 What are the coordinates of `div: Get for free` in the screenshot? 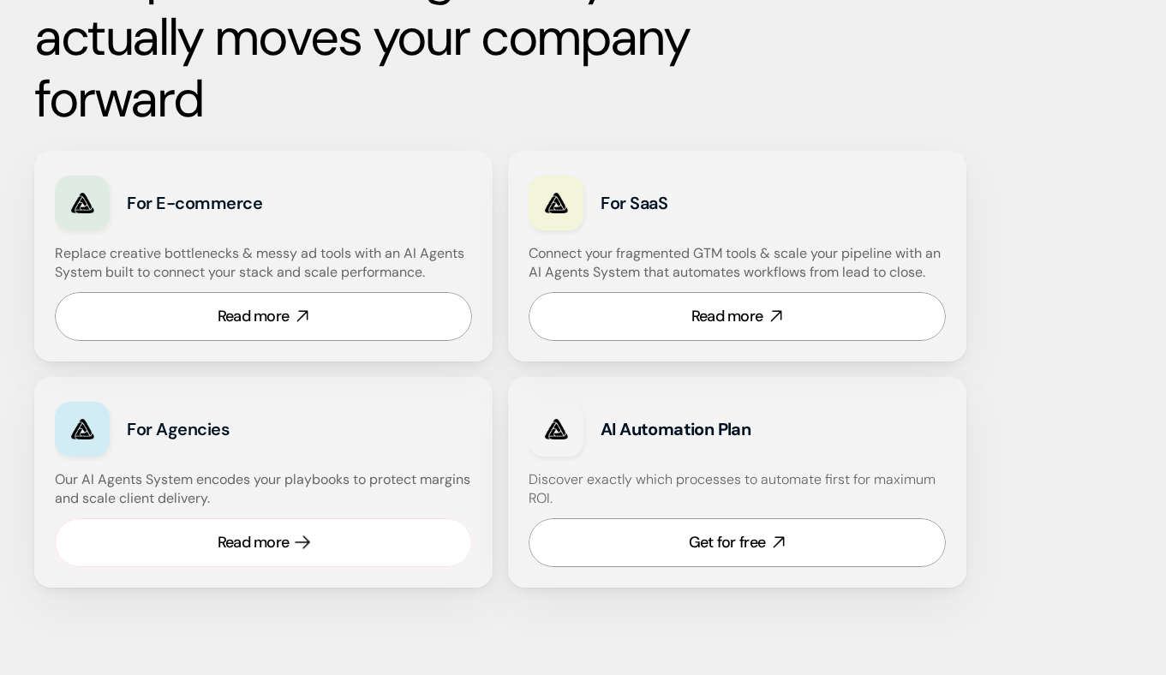 It's located at (727, 542).